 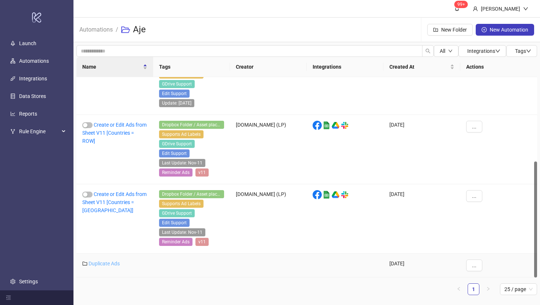 I want to click on th: Actions, so click(x=498, y=67).